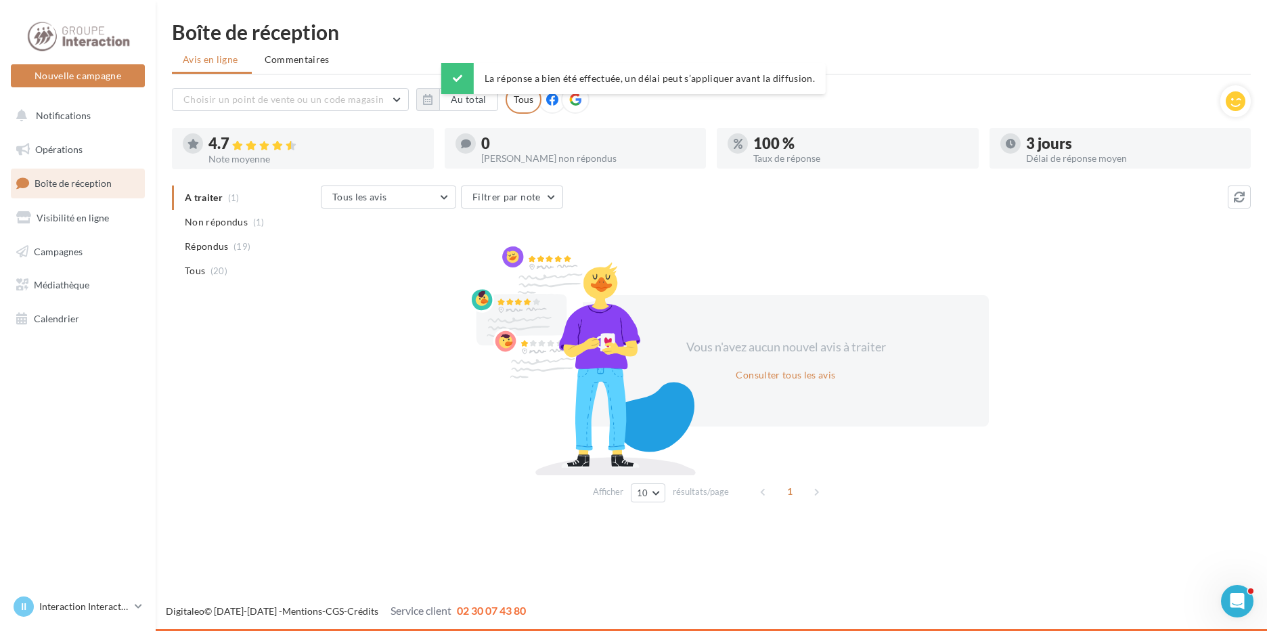  What do you see at coordinates (785, 375) in the screenshot?
I see `button: Consulter tous les avis` at bounding box center [785, 375].